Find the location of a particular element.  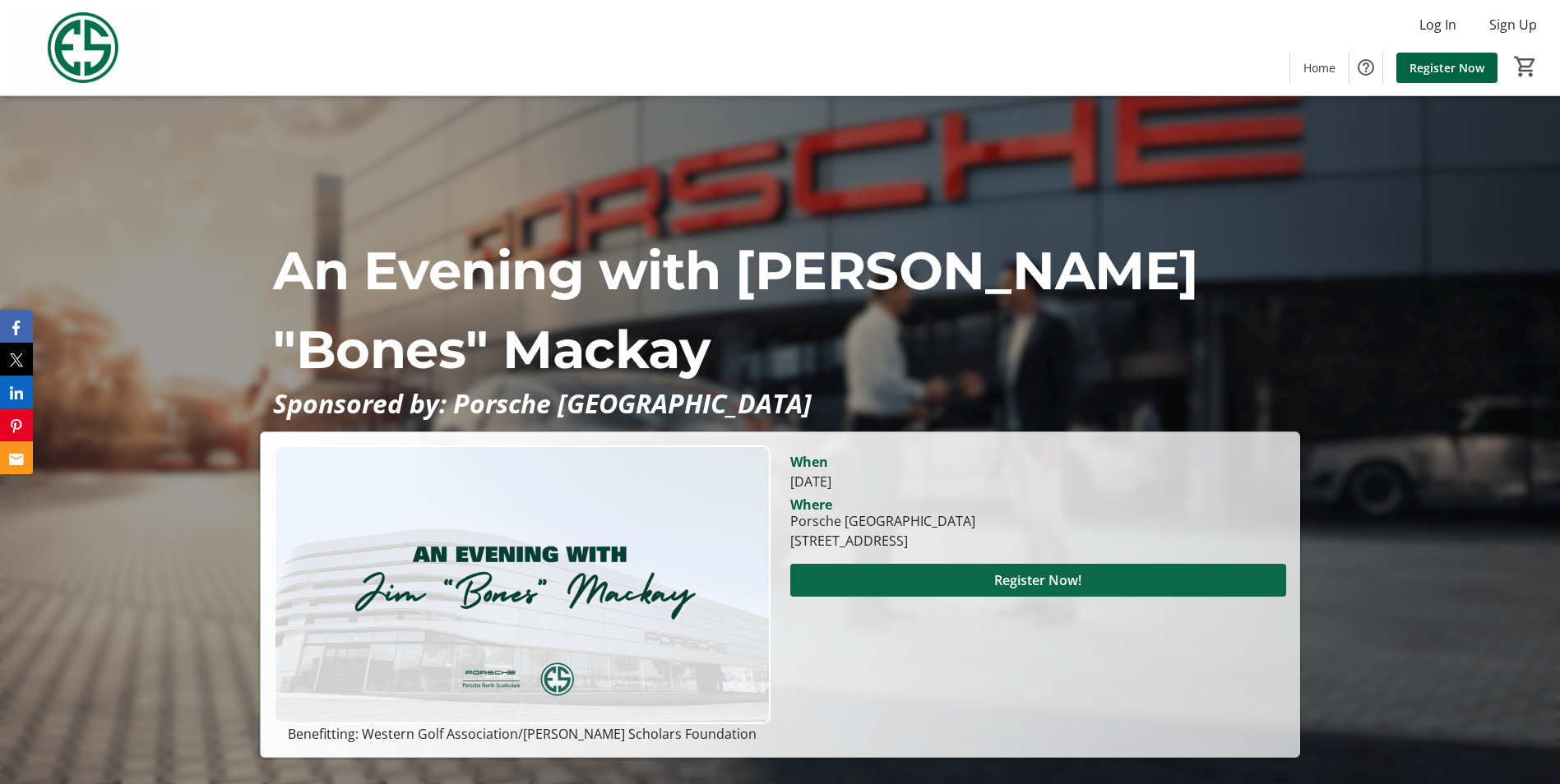

button: Log In is located at coordinates (1437, 25).